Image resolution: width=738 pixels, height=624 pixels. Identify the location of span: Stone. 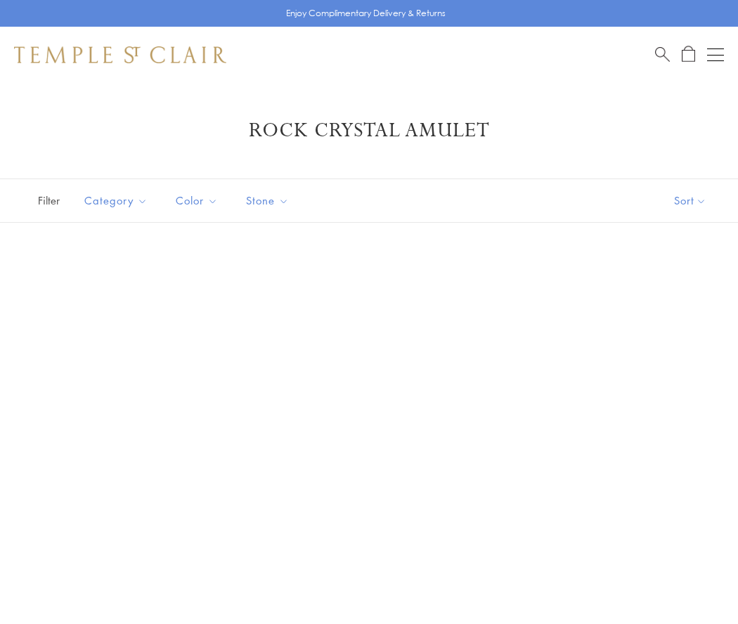
(269, 200).